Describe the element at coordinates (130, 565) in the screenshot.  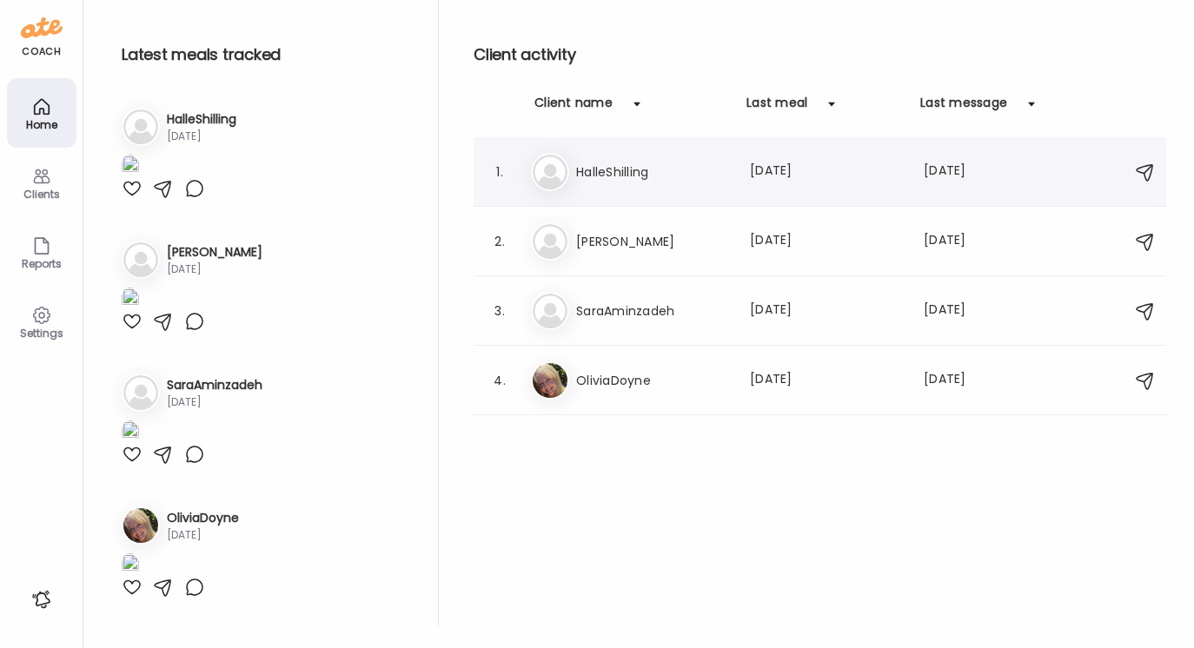
I see `img: images%2F9DNuC7wyMIOPwWIPH7oJytaD6zy2%2FnF6U5NwZW2BxS53gPXyP%2FuUErMQJe7S8F8gdrFY7n_1080` at that location.